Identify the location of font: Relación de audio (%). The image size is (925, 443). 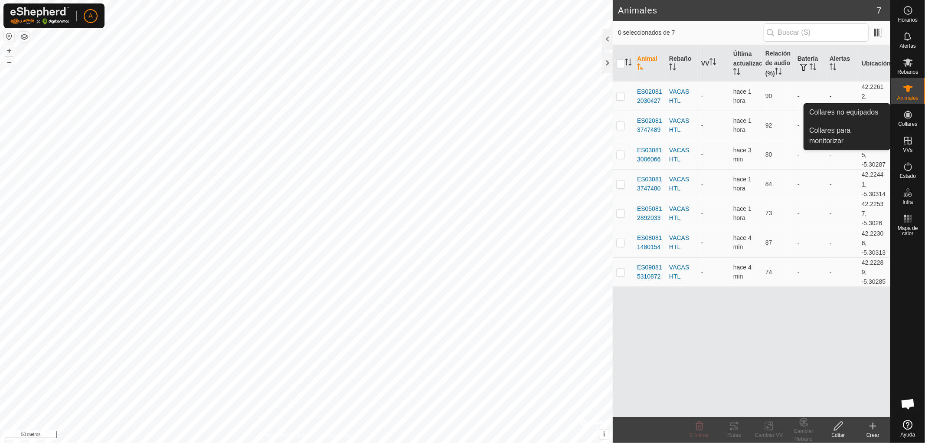
(778, 63).